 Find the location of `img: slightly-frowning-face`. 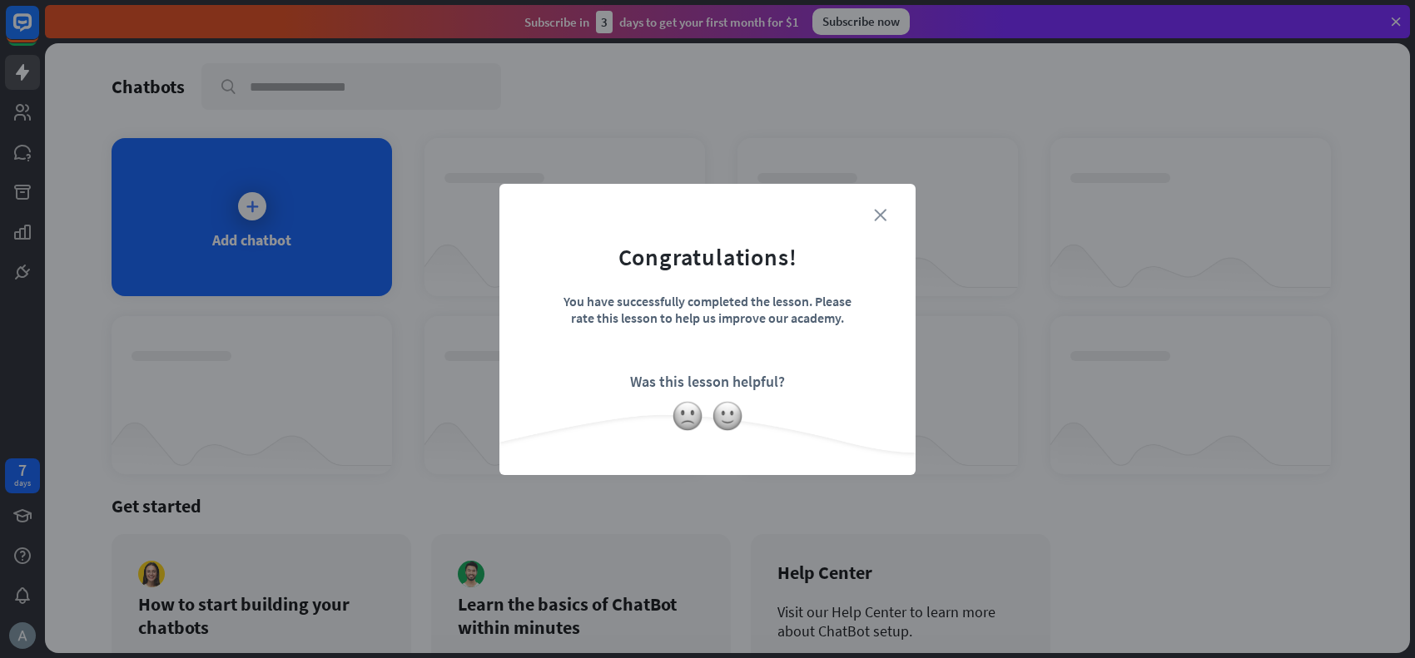

img: slightly-frowning-face is located at coordinates (688, 416).